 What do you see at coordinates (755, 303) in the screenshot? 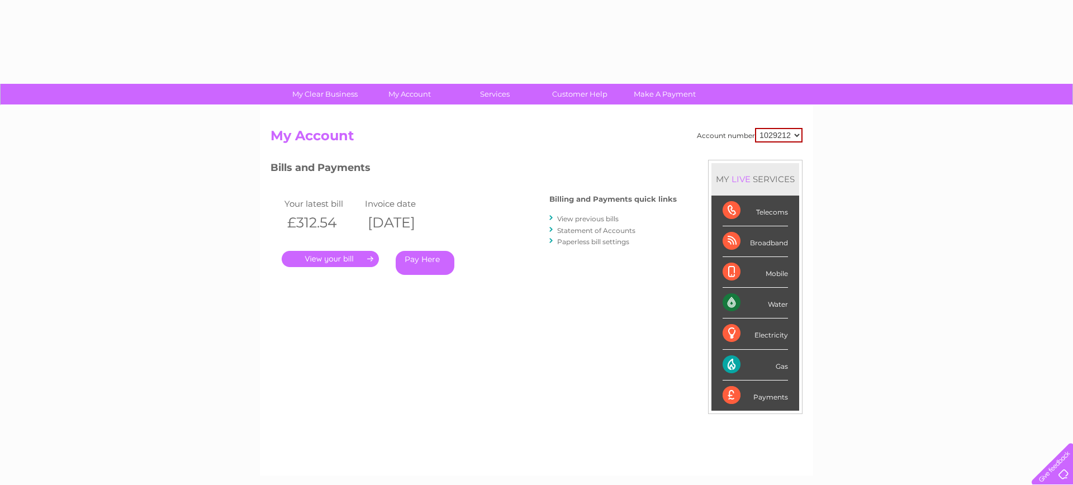
I see `div: Water` at bounding box center [755, 303].